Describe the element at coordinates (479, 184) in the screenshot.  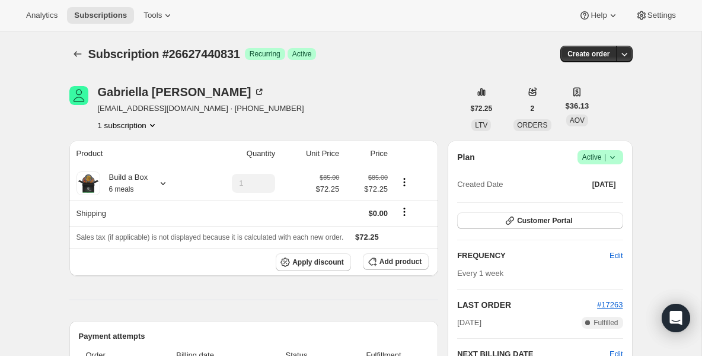
I see `span: Created Date` at that location.